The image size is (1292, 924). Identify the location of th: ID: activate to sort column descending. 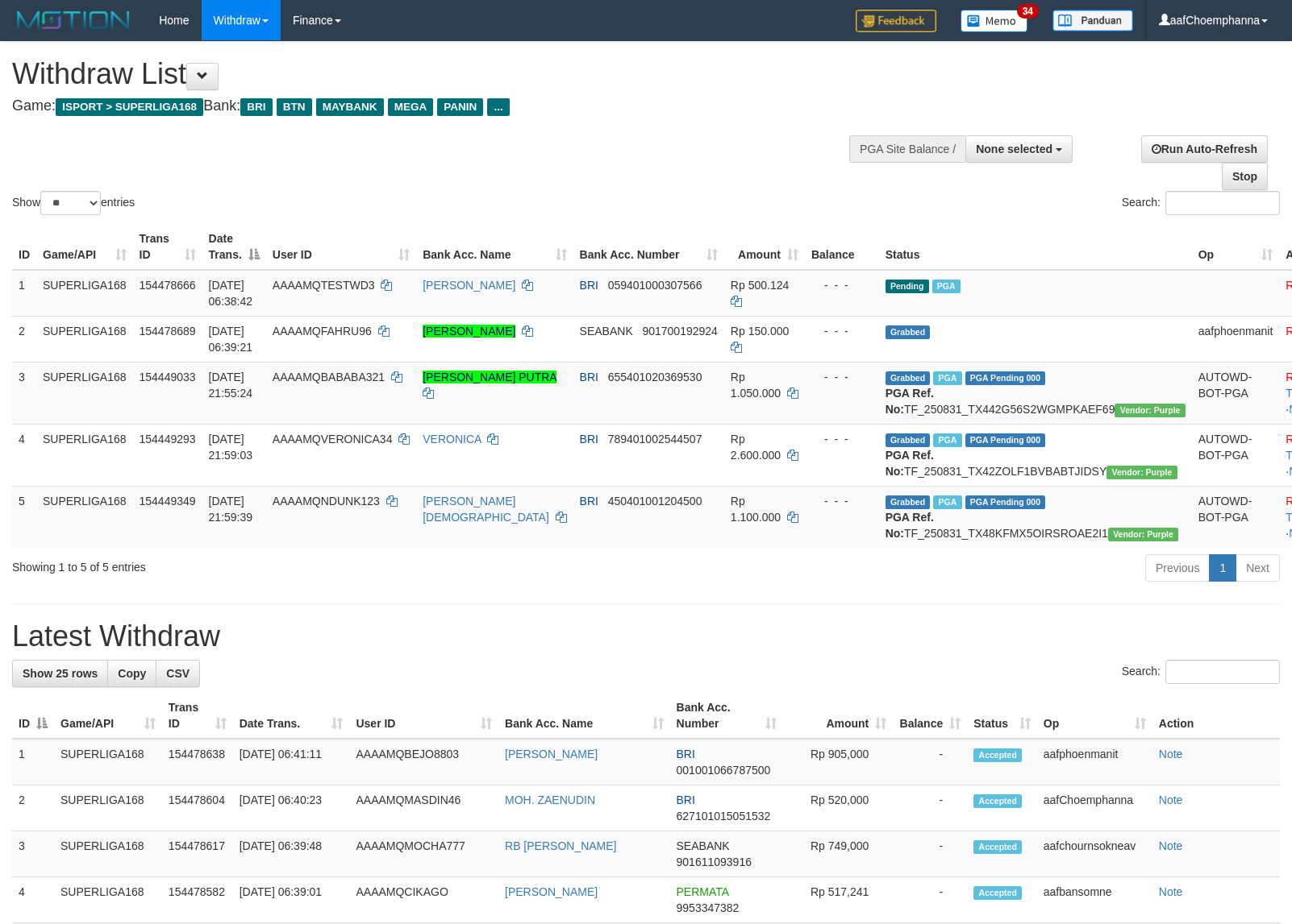
(33, 716).